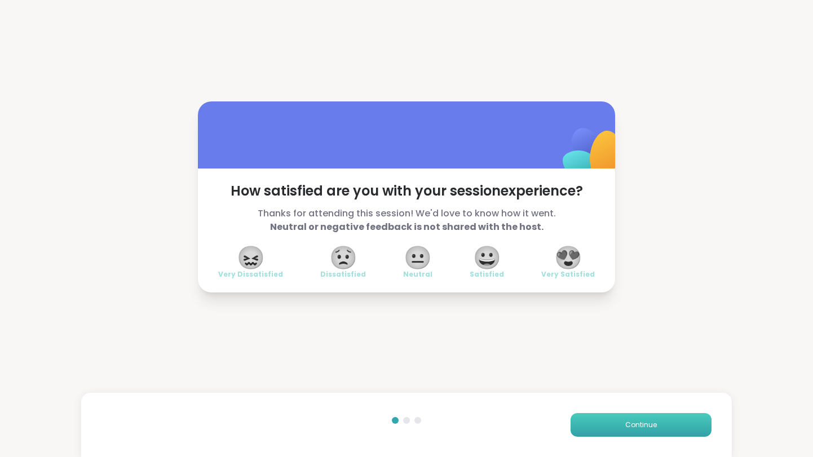  Describe the element at coordinates (487, 275) in the screenshot. I see `span: Satisfied` at that location.